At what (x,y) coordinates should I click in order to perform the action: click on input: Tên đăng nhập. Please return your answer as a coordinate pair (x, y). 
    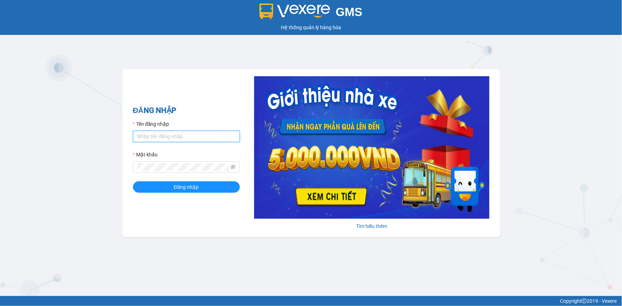
    Looking at the image, I should click on (187, 137).